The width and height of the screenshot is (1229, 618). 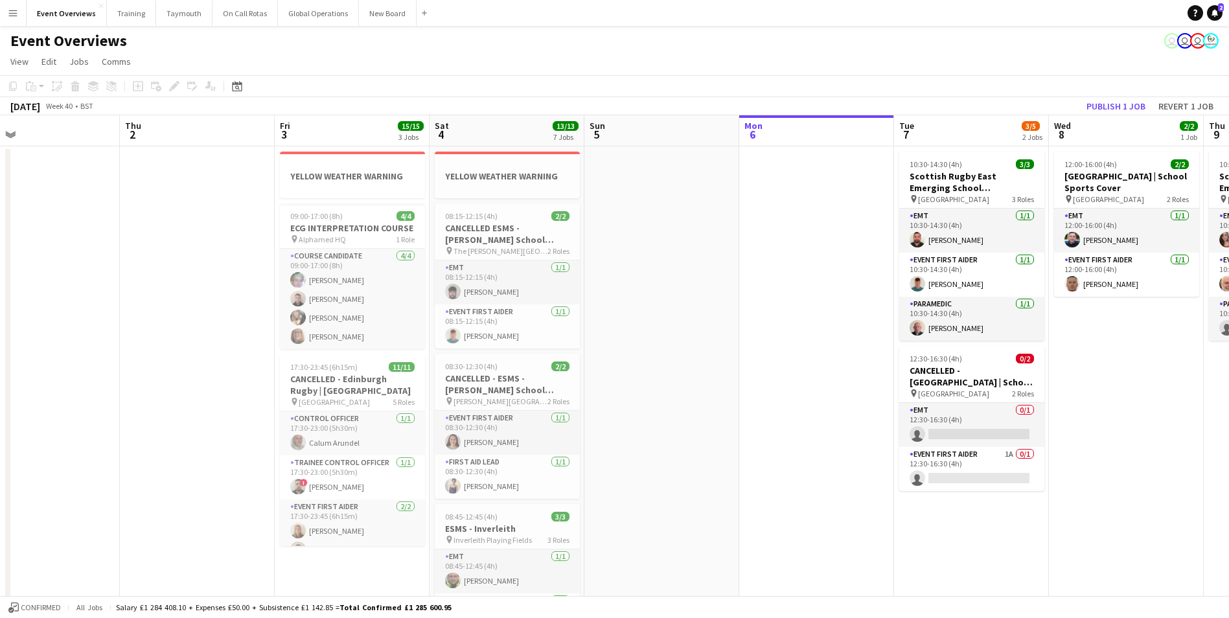 I want to click on span: Total Confirmed £1 285 600.95, so click(x=395, y=607).